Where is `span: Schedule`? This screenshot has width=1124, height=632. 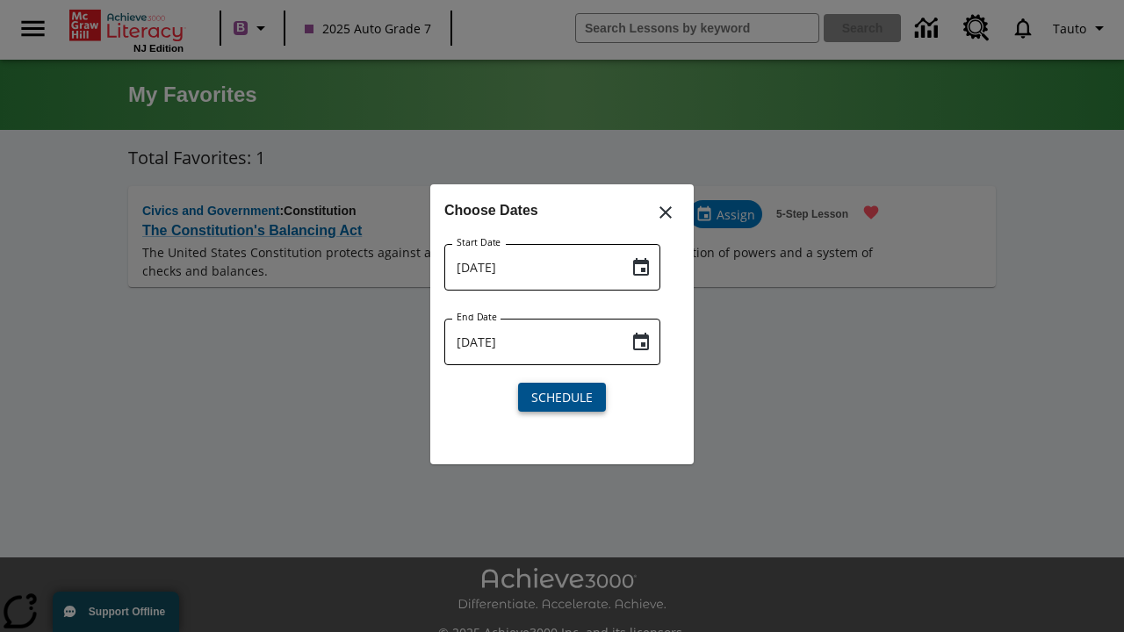
span: Schedule is located at coordinates (562, 397).